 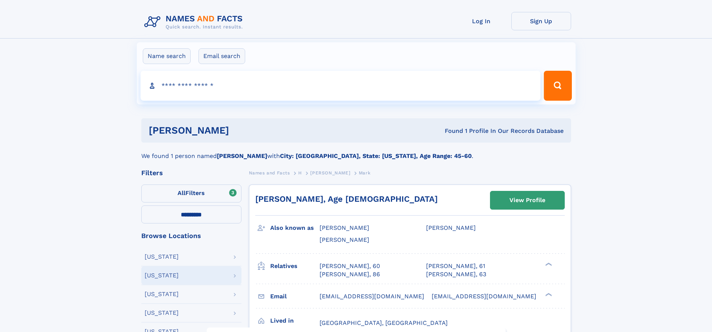 What do you see at coordinates (541, 21) in the screenshot?
I see `a: Sign Up` at bounding box center [541, 21].